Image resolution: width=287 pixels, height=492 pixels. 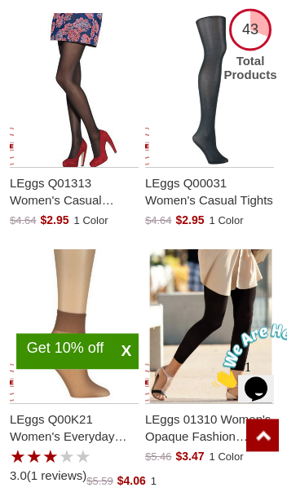 What do you see at coordinates (56, 475) in the screenshot?
I see `a: (1 reviews)` at bounding box center [56, 475].